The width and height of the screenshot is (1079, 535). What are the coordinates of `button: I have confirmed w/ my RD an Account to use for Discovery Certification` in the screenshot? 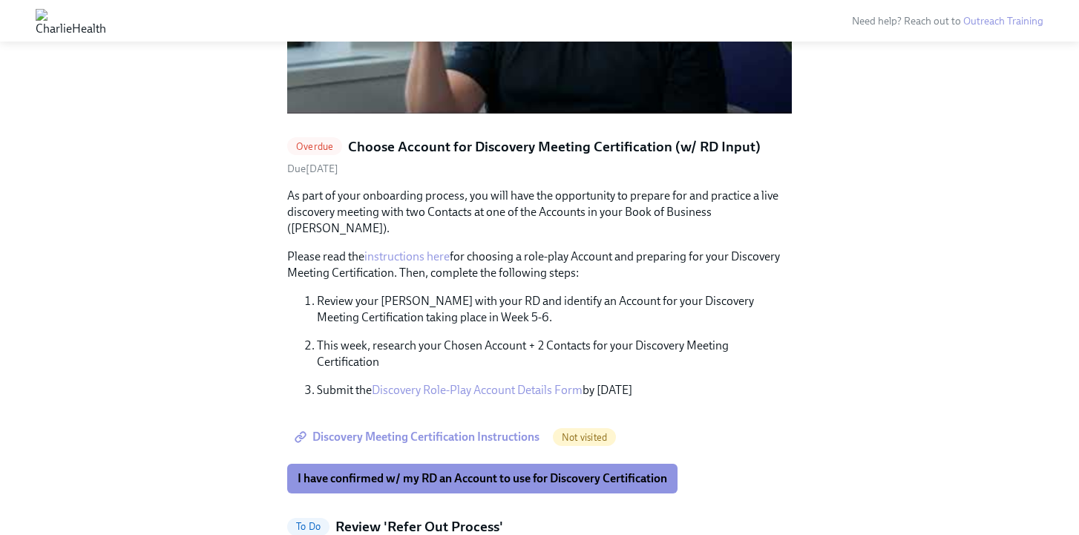 It's located at (483, 479).